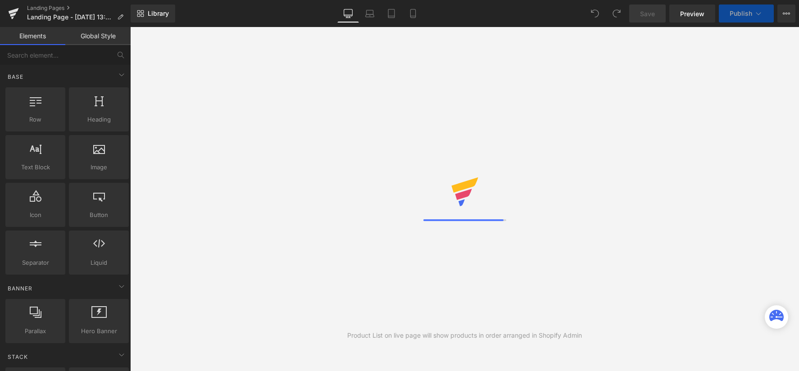  What do you see at coordinates (35, 119) in the screenshot?
I see `span: Row` at bounding box center [35, 119].